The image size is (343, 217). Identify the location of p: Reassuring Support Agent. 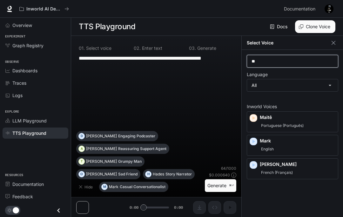
(142, 149).